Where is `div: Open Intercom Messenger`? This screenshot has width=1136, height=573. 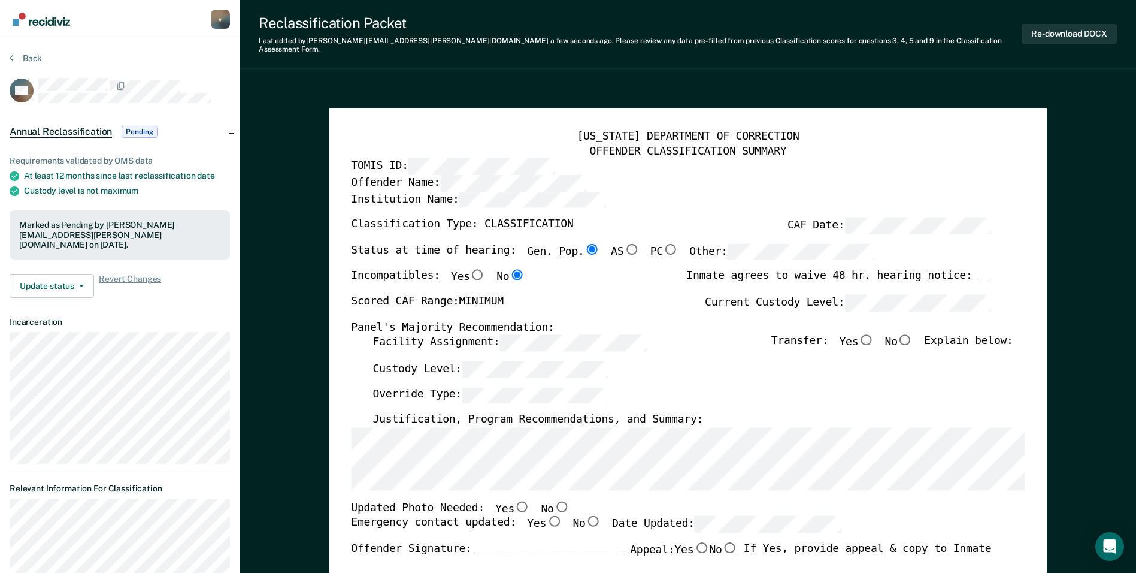
div: Open Intercom Messenger is located at coordinates (1110, 546).